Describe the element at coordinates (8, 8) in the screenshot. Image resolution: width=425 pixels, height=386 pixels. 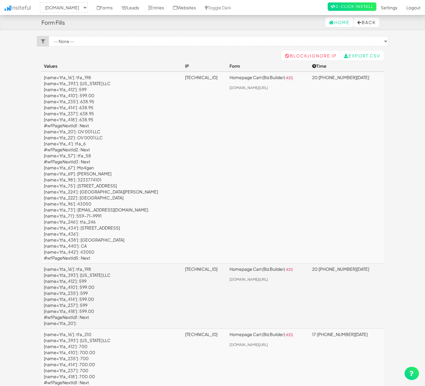
I see `img: icon.png` at that location.